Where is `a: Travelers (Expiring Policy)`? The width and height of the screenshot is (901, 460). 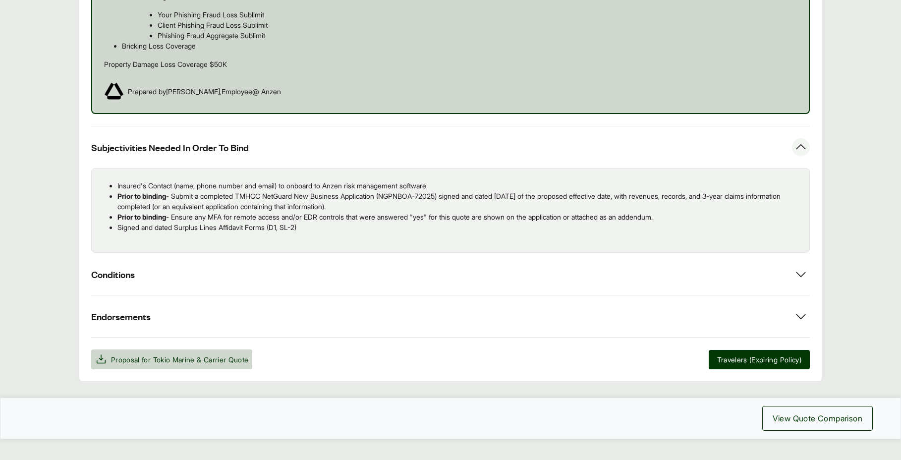
a: Travelers (Expiring Policy) is located at coordinates (760, 359).